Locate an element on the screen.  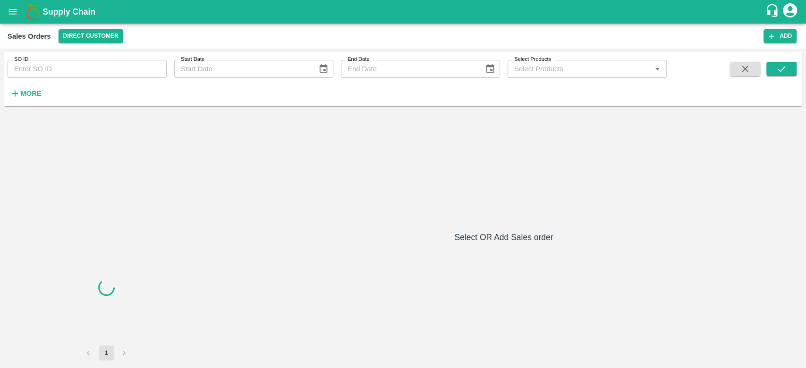
input: Enter SO ID is located at coordinates (87, 69).